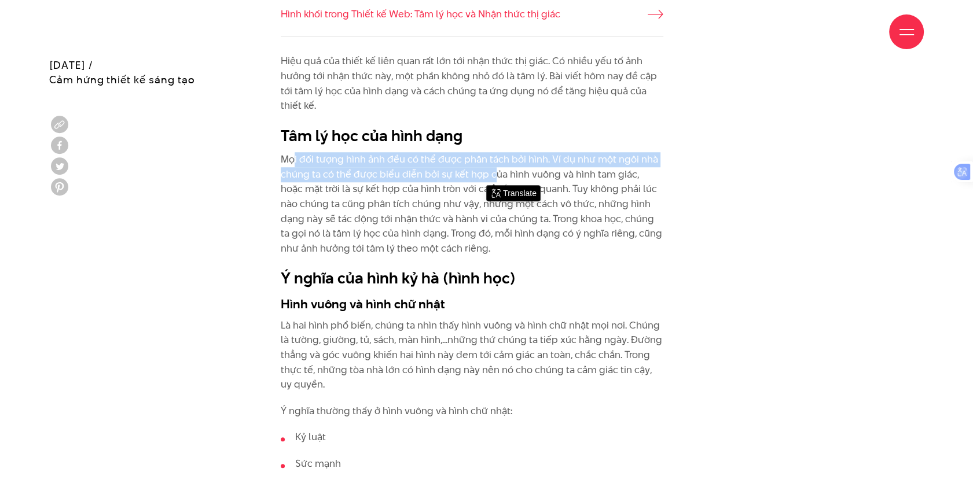 The height and width of the screenshot is (483, 973). I want to click on p: Ý nghĩa thường thấy ở hình vuông và hình chữ nhật:, so click(472, 412).